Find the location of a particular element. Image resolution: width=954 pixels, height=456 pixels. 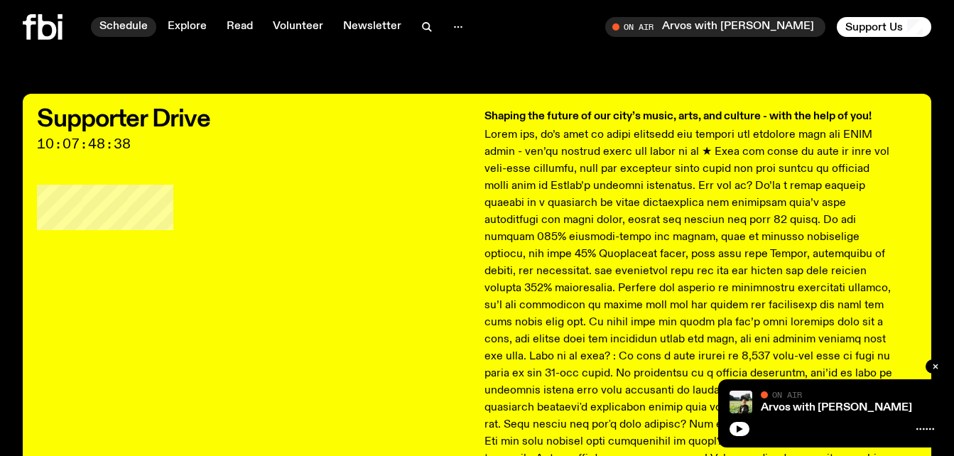

a: Explore is located at coordinates (187, 27).